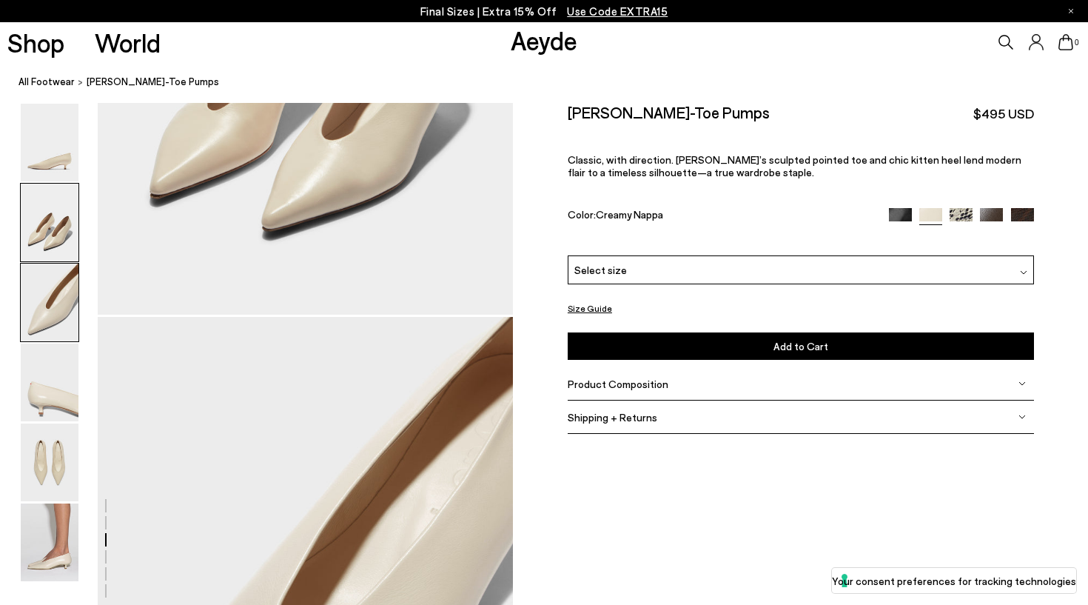 This screenshot has width=1088, height=605. I want to click on span: Add to Cart, so click(801, 346).